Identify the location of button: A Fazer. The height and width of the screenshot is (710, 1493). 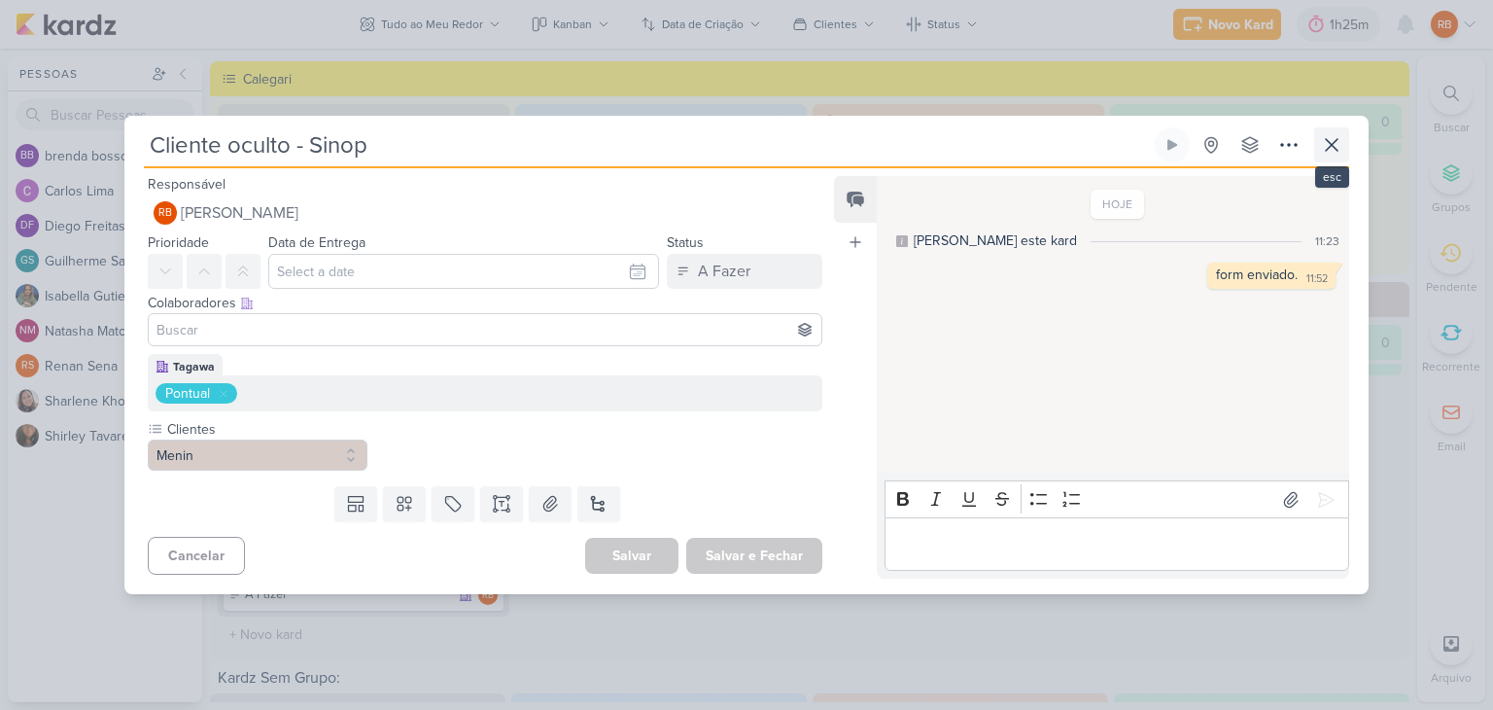
(745, 271).